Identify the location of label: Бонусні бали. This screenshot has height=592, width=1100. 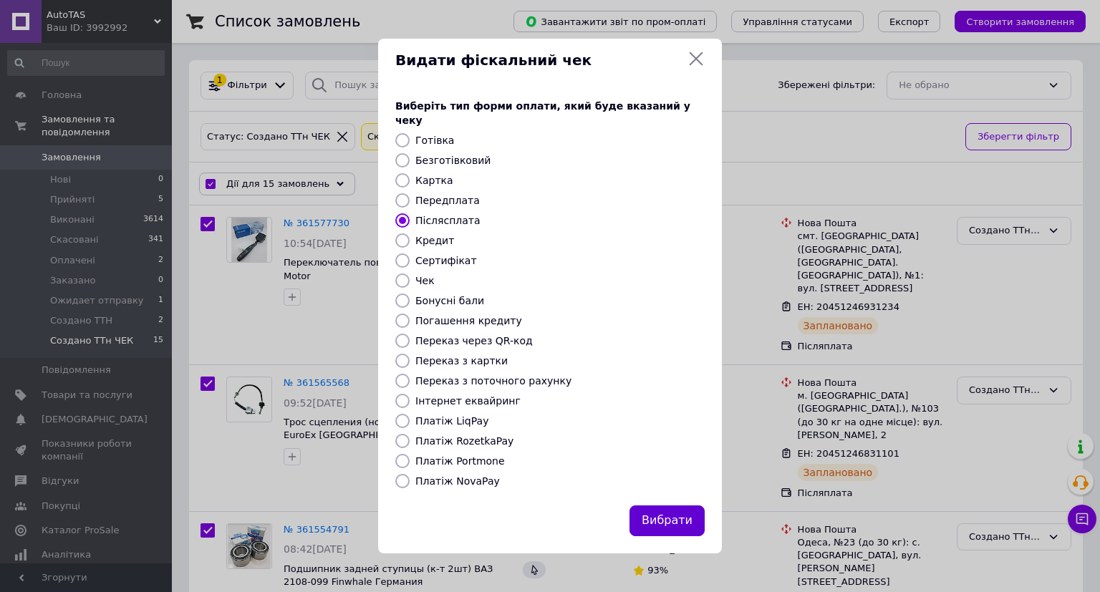
(450, 301).